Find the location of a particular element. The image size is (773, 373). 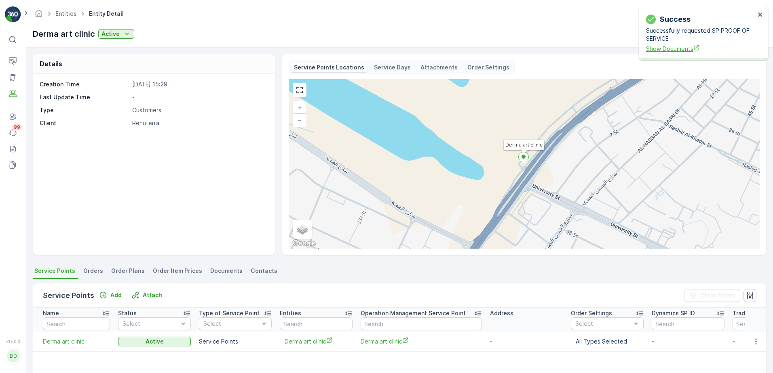

button: Clear Filters is located at coordinates (712, 296).